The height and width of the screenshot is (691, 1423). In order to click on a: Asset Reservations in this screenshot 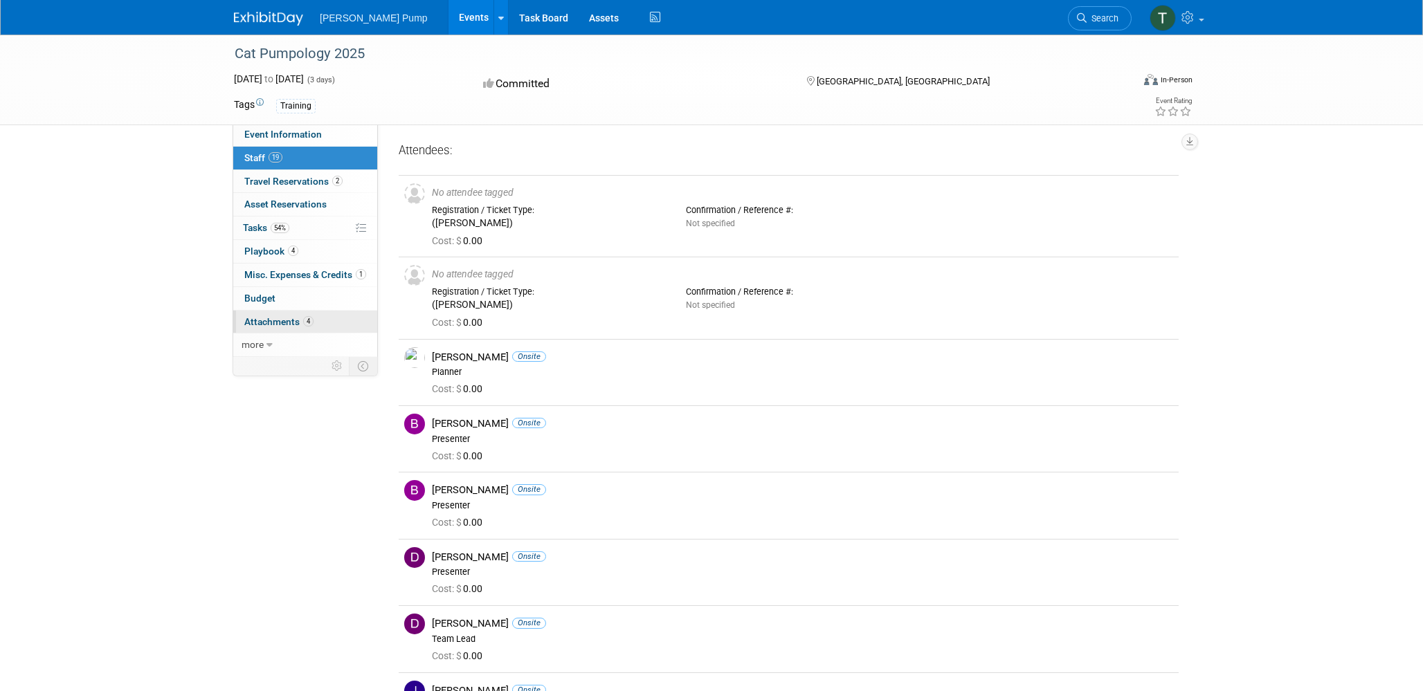, I will do `click(305, 204)`.